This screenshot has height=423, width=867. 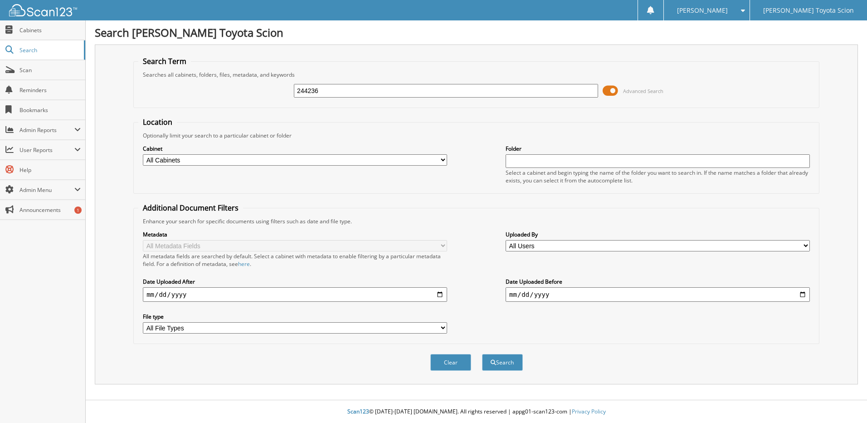 What do you see at coordinates (43, 10) in the screenshot?
I see `img: scan123-logo-white.svg` at bounding box center [43, 10].